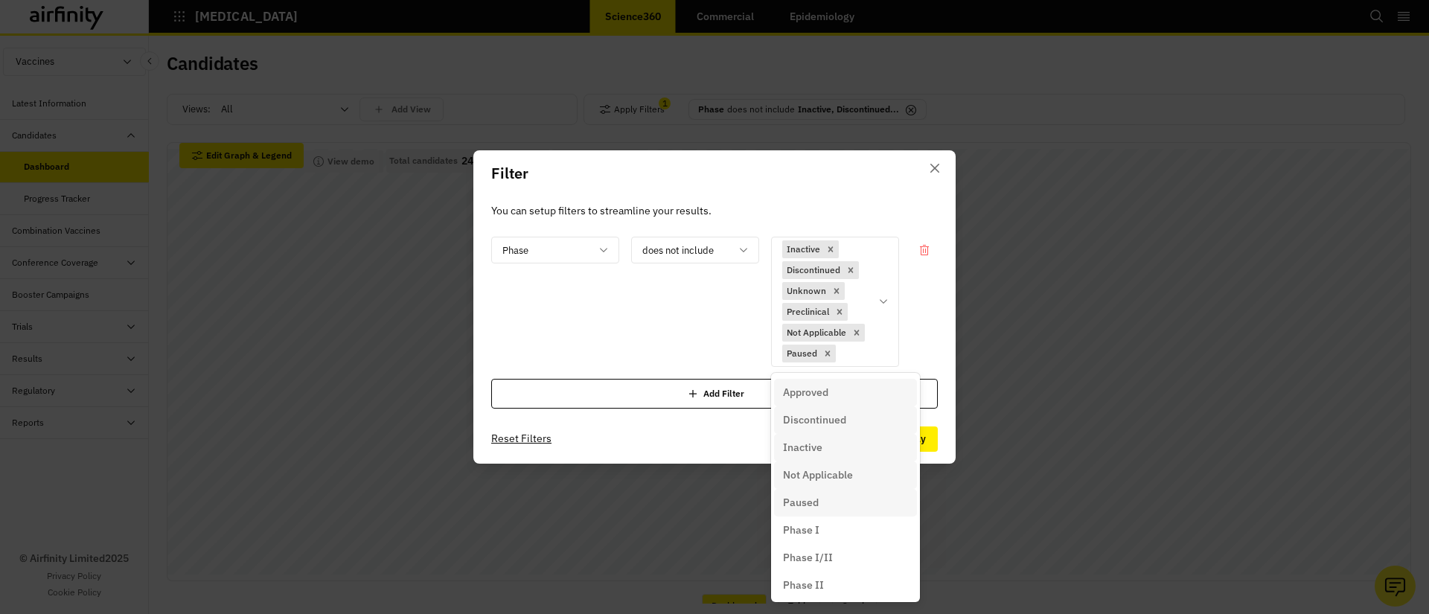 The width and height of the screenshot is (1429, 614). I want to click on button: Reset Filters, so click(521, 439).